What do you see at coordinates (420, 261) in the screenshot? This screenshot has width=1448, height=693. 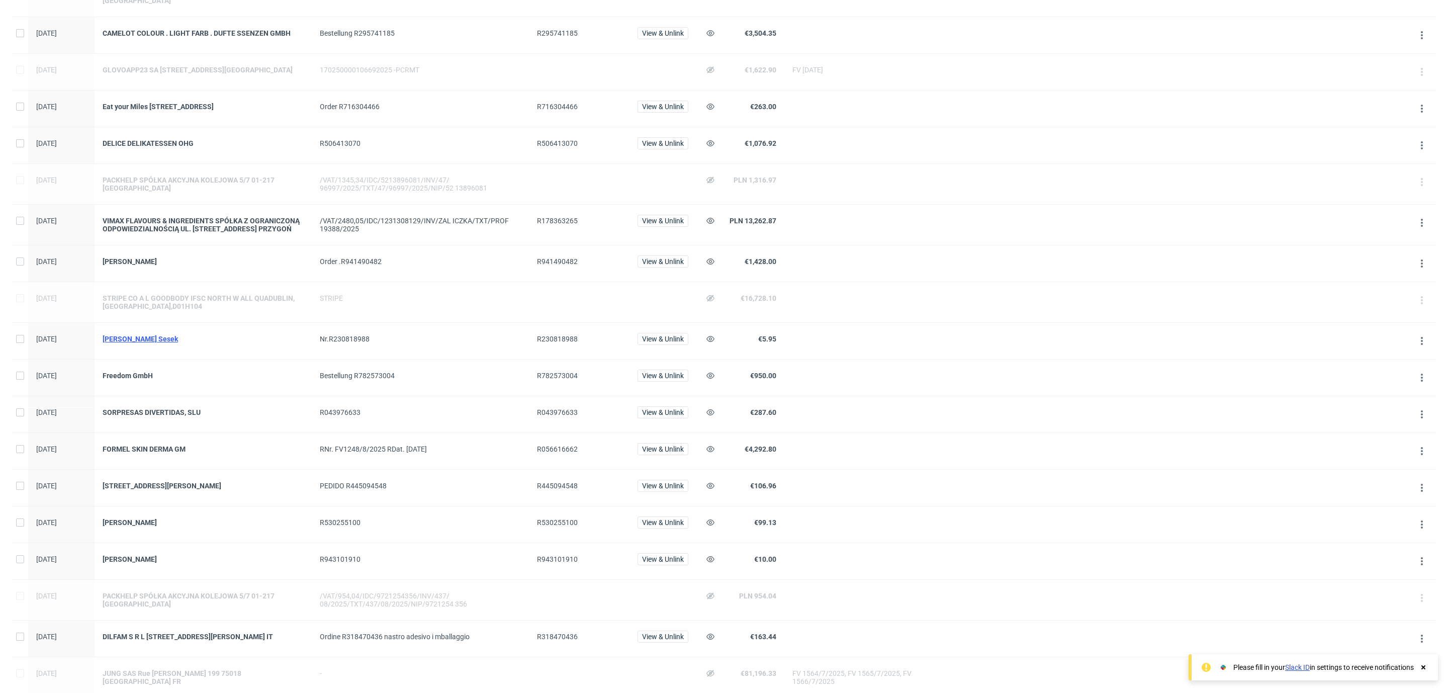 I see `div: Order .R941490482` at bounding box center [420, 261].